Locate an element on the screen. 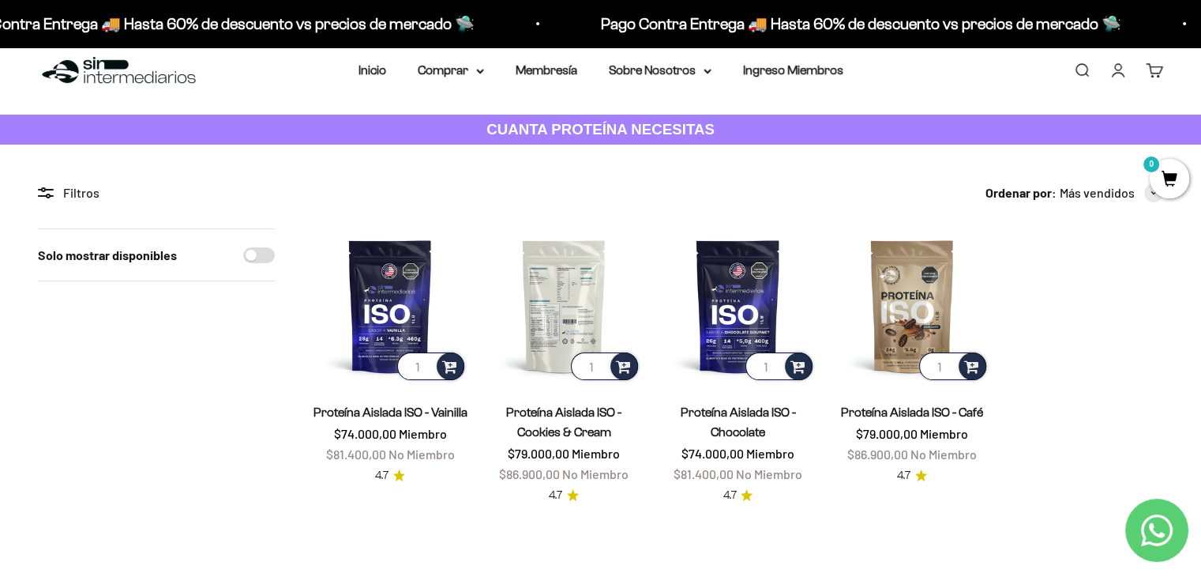  span: Ordenar por: is located at coordinates (1021, 193).